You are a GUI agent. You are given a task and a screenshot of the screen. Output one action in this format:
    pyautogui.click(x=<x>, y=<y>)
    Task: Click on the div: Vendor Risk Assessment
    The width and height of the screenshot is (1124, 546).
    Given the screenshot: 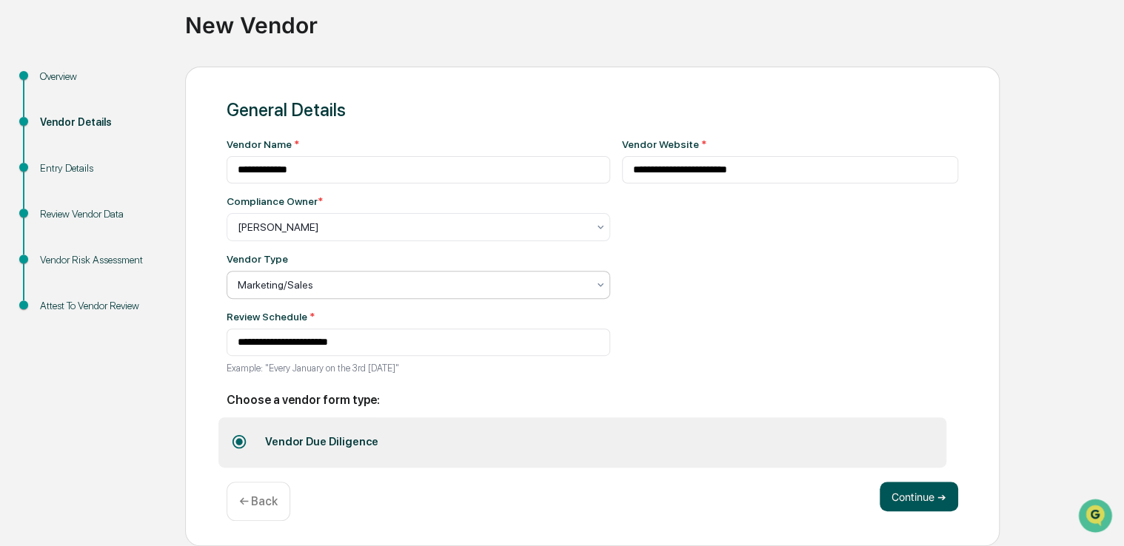 What is the action you would take?
    pyautogui.click(x=101, y=260)
    